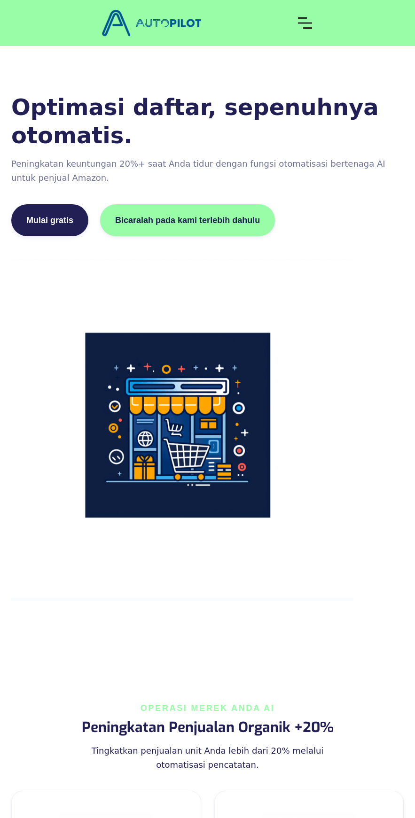 Image resolution: width=415 pixels, height=818 pixels. What do you see at coordinates (208, 758) in the screenshot?
I see `font: Tingkatkan penjualan unit Anda lebih dari 20% melalui otomatisasi pencatatan.` at bounding box center [208, 758].